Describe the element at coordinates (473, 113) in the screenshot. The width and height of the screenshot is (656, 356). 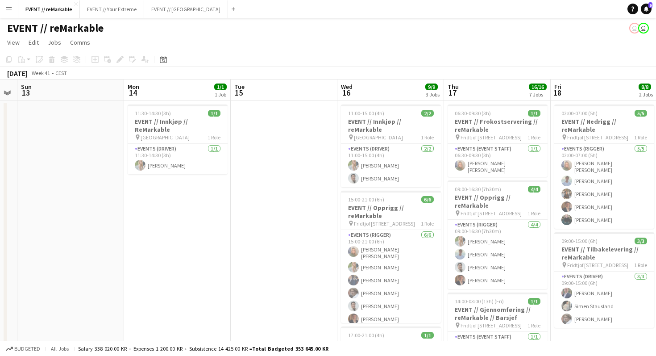
I see `span: 06:30-09:30 (3h)` at that location.